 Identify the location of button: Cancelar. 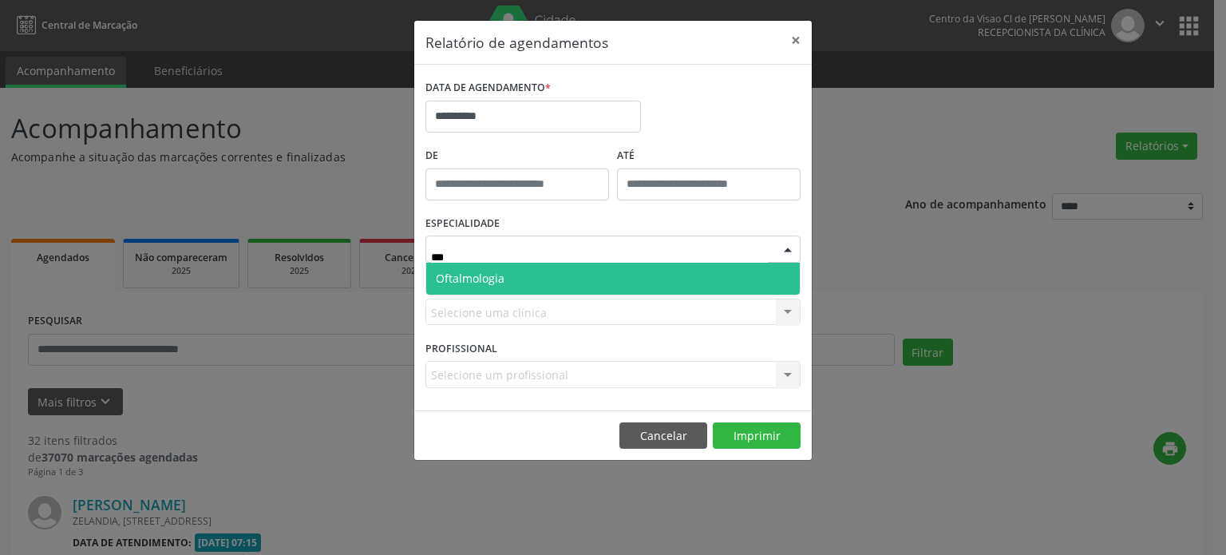
(663, 436).